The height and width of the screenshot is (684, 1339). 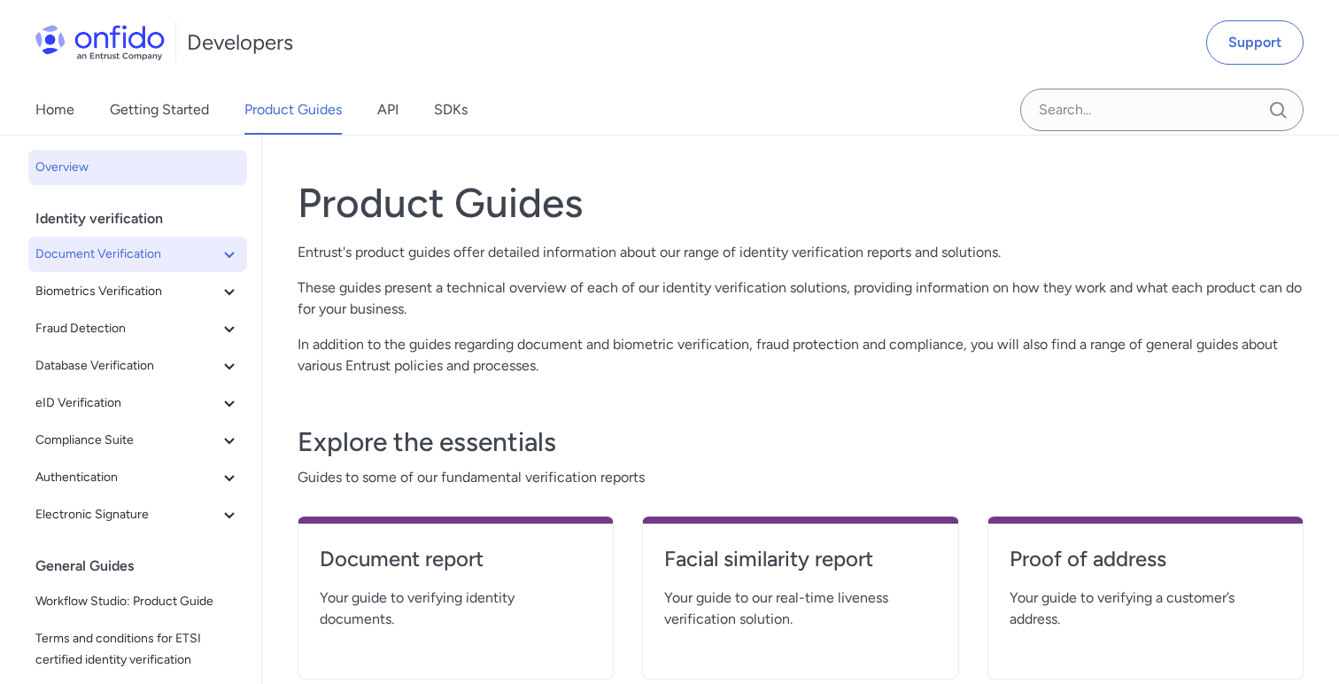 I want to click on a: Home, so click(x=55, y=110).